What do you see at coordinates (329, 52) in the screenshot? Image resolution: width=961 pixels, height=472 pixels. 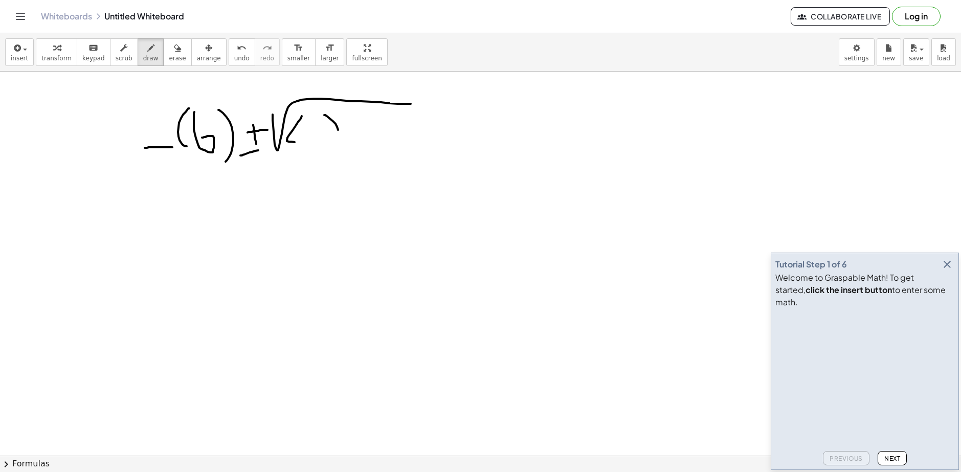 I see `button: format_sizelarger` at bounding box center [329, 52].